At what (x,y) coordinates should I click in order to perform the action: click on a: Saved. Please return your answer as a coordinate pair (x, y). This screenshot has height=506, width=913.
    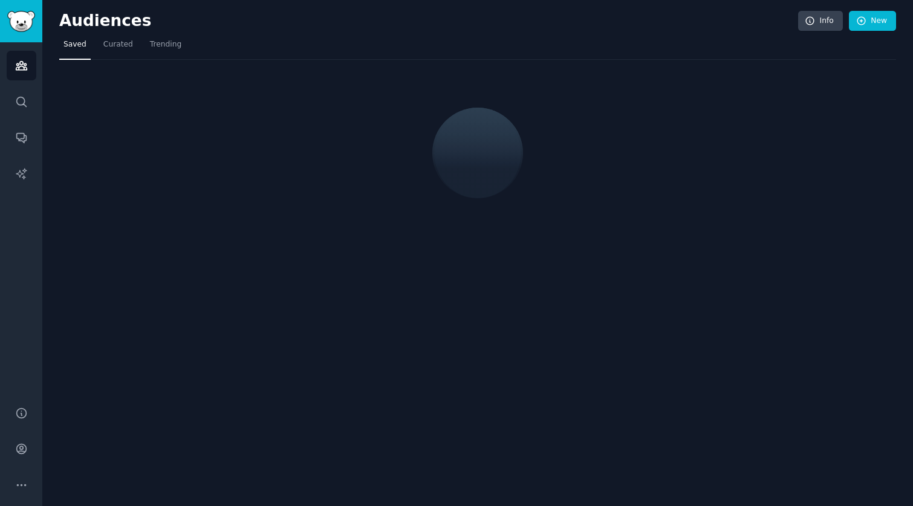
    Looking at the image, I should click on (75, 47).